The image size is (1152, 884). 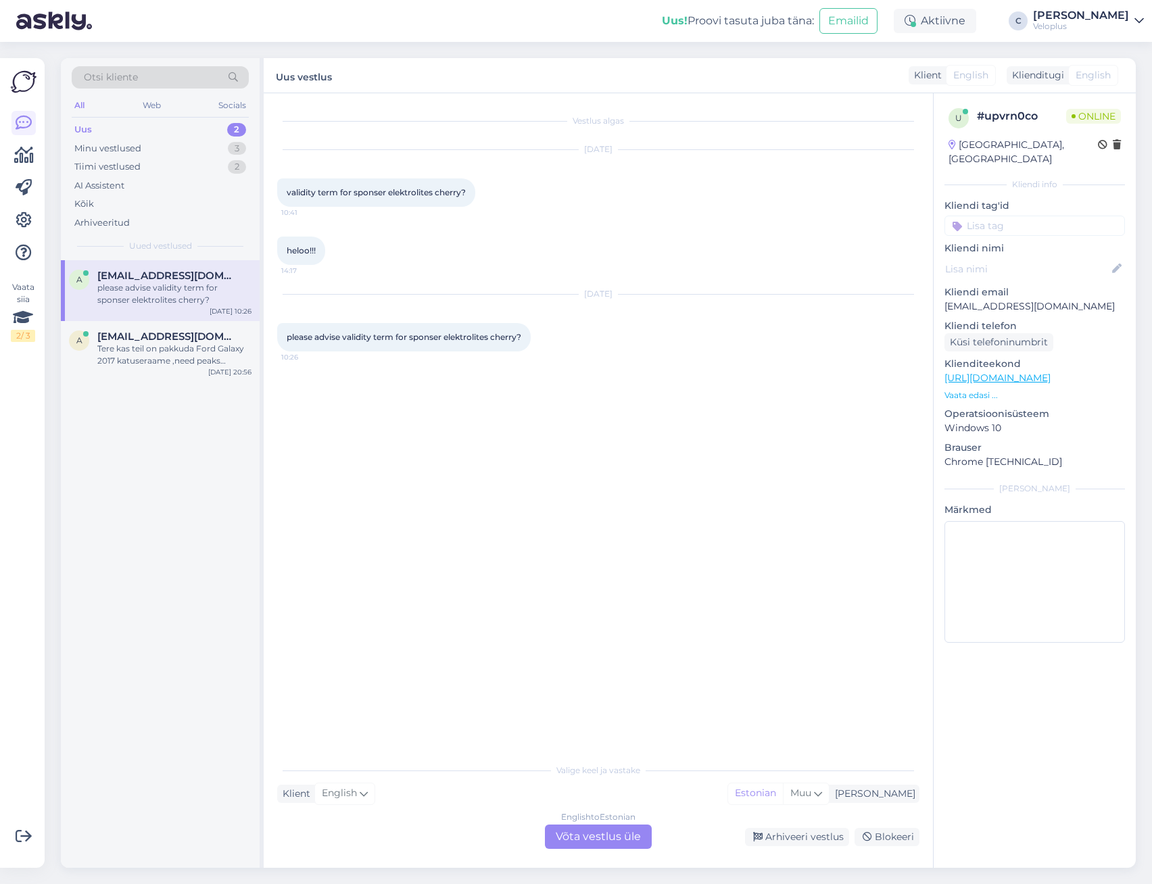 I want to click on div: # upvrn0co, so click(x=1021, y=116).